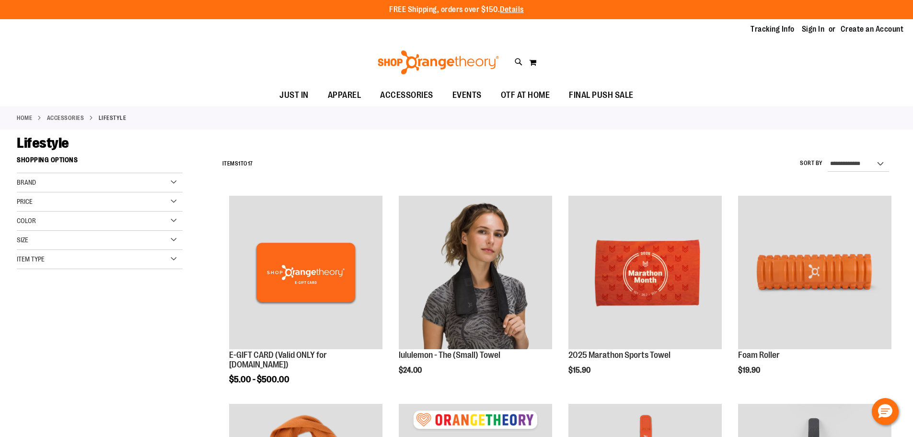 This screenshot has height=437, width=913. What do you see at coordinates (872, 29) in the screenshot?
I see `a: Create an Account` at bounding box center [872, 29].